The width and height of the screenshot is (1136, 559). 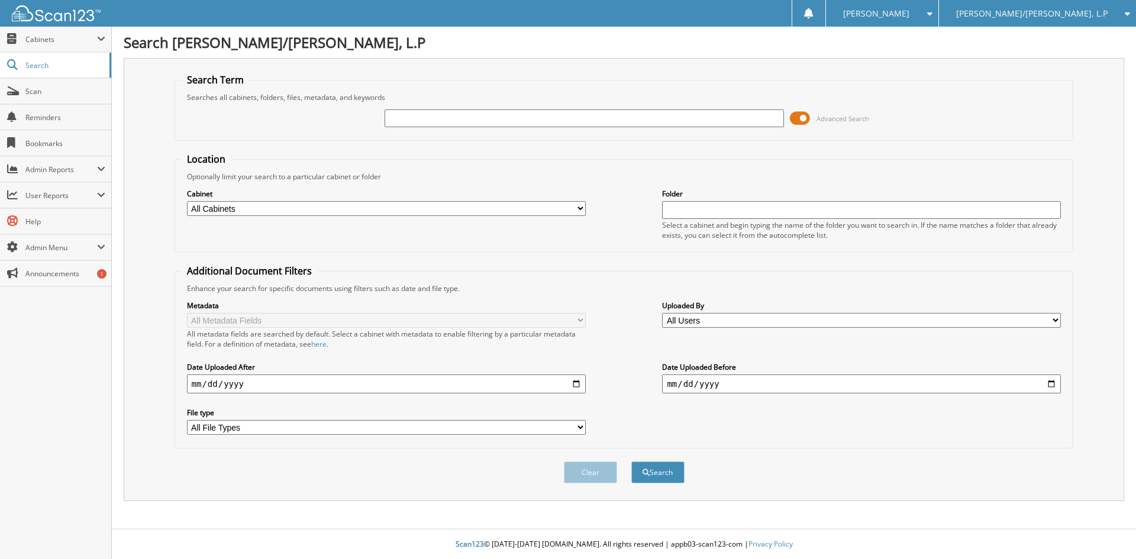 What do you see at coordinates (861, 193) in the screenshot?
I see `label: Folder` at bounding box center [861, 193].